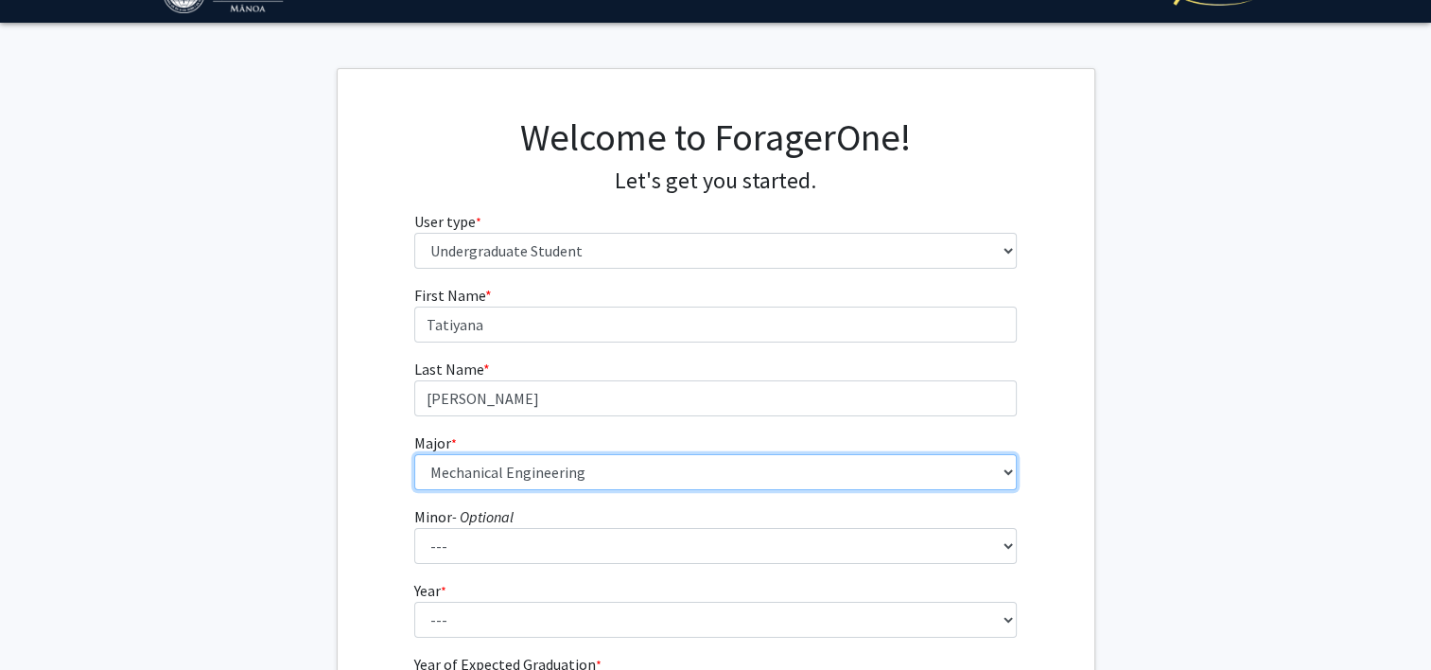 Image resolution: width=1431 pixels, height=670 pixels. Describe the element at coordinates (448, 369) in the screenshot. I see `span: Last Name` at that location.